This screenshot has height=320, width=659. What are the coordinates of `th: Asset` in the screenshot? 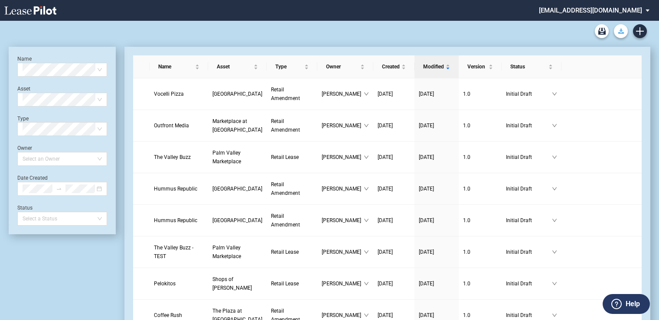 It's located at (237, 67).